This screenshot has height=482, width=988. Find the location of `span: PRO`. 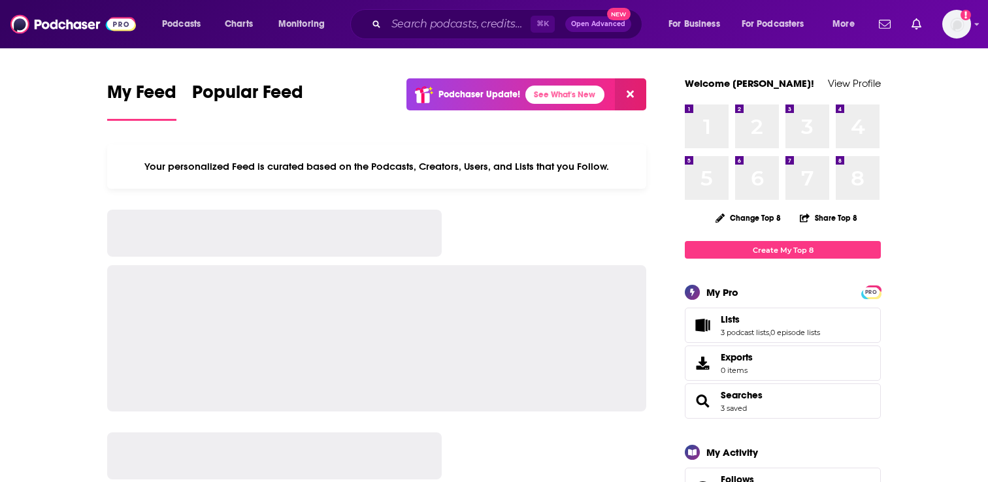

span: PRO is located at coordinates (871, 292).